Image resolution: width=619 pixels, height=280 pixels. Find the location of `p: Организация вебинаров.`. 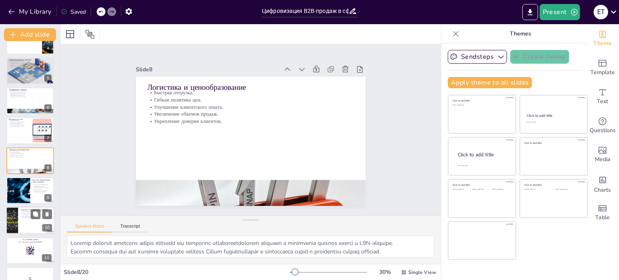

p: Организация вебинаров. is located at coordinates (19, 124).